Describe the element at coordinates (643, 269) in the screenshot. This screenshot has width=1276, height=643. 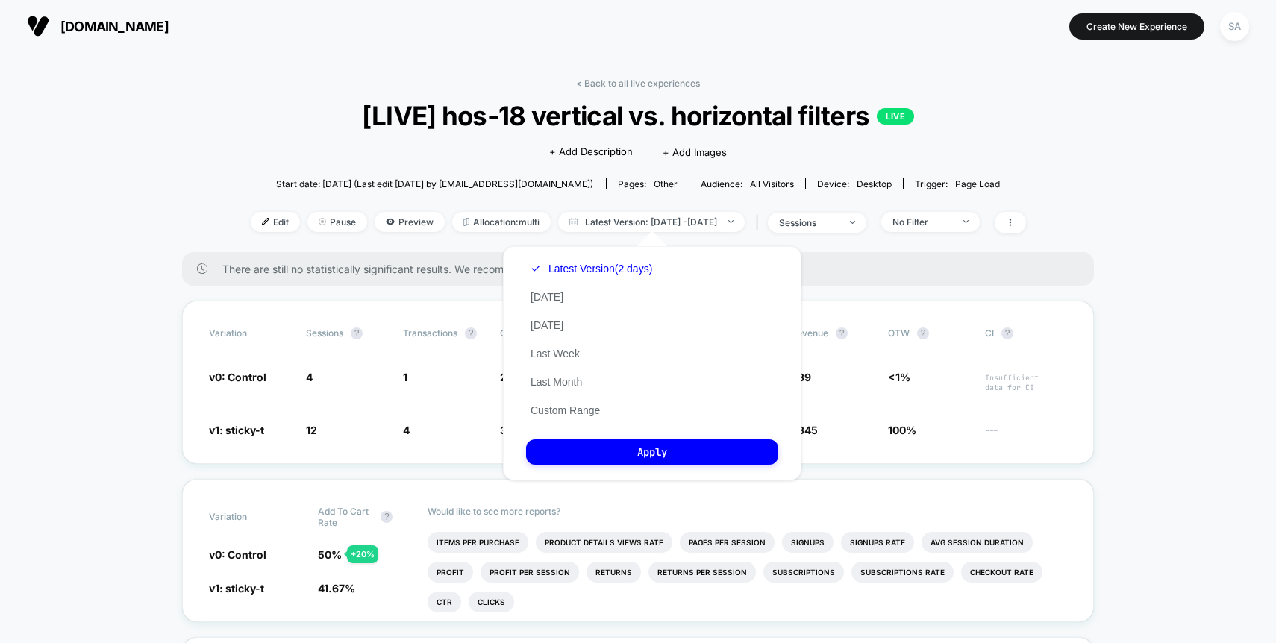
I see `span: There are still no statistically significant results. We recommend waiting a few more days` at that location.